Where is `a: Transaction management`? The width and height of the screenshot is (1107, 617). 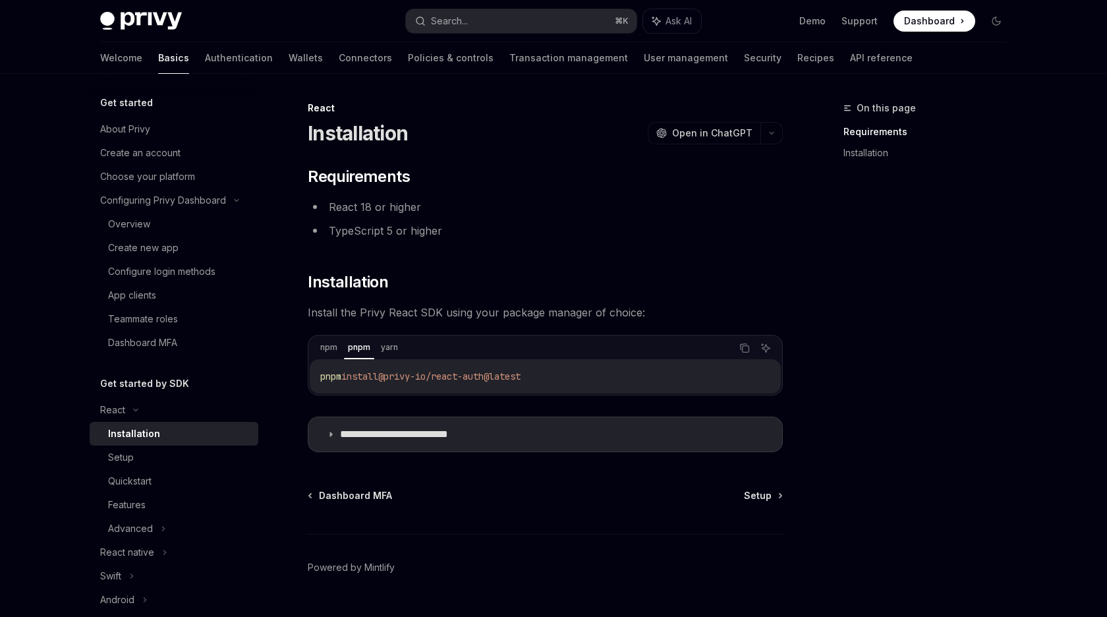
a: Transaction management is located at coordinates (569, 58).